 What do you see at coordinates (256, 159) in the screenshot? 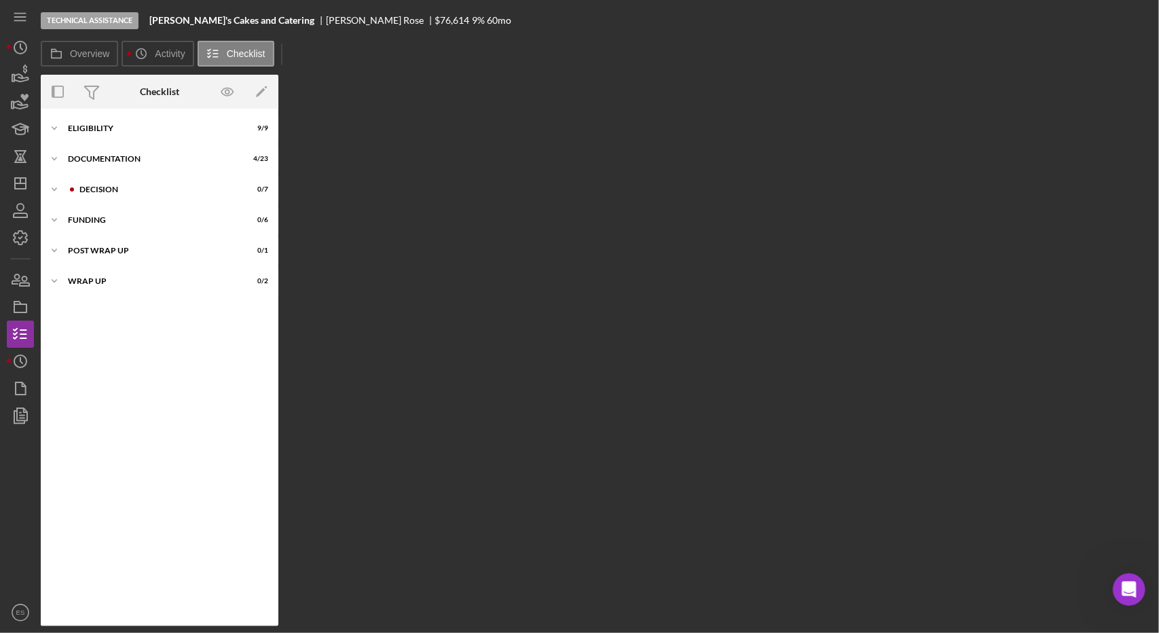
I see `div: 4 / 23` at bounding box center [256, 159].